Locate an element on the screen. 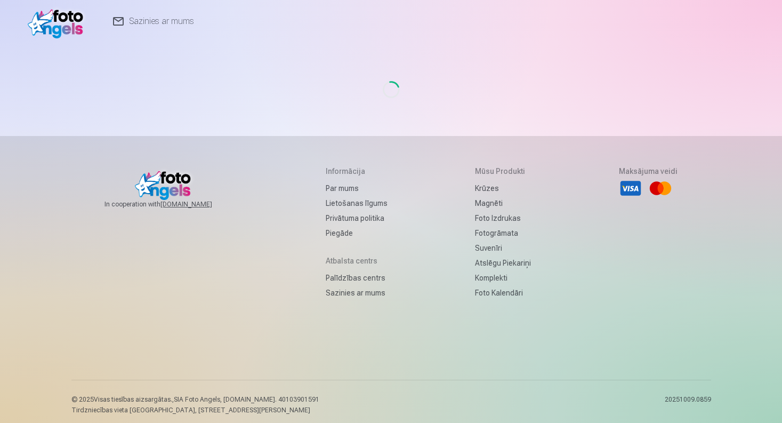 This screenshot has width=782, height=423. a: Privātuma politika is located at coordinates (357, 218).